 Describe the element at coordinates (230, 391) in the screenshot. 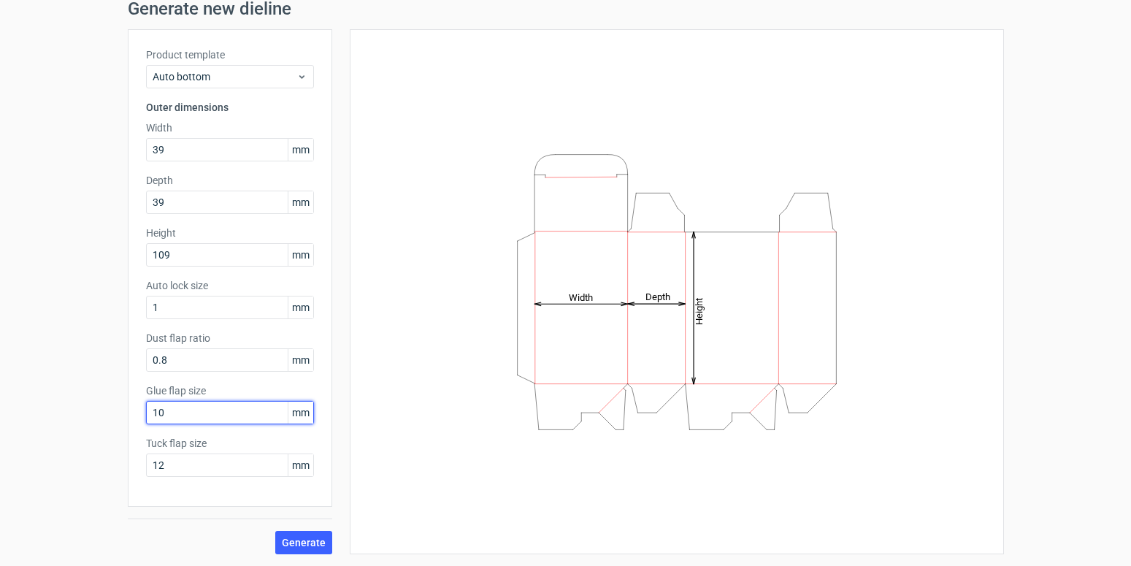

I see `label: Glue flap size` at that location.